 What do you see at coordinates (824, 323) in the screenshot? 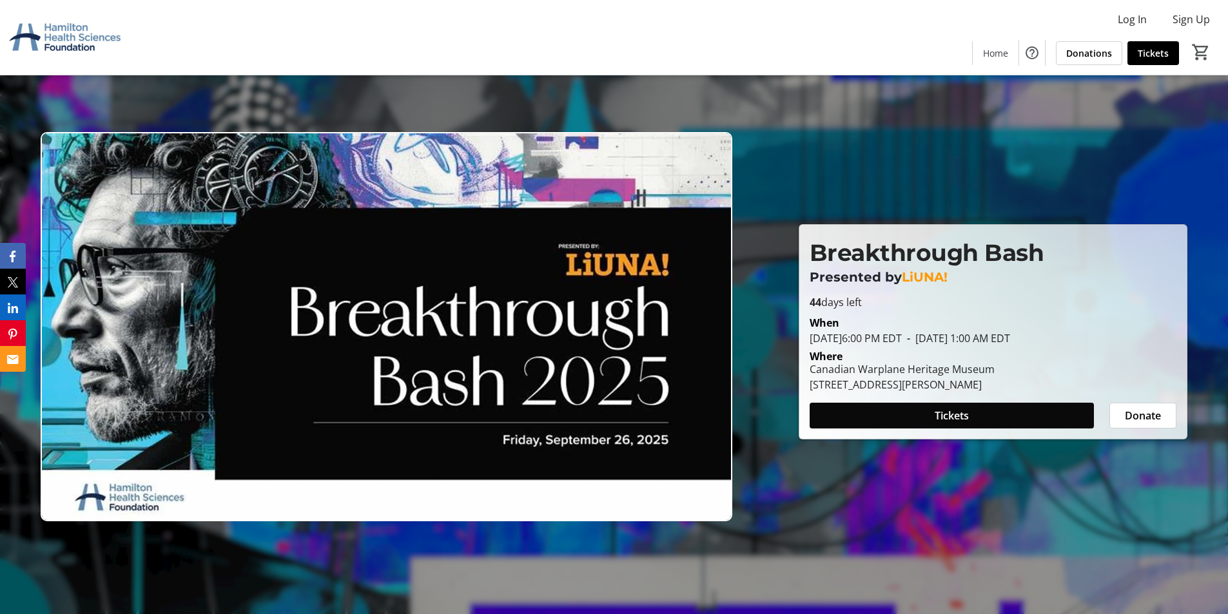
I see `div: When` at bounding box center [824, 323].